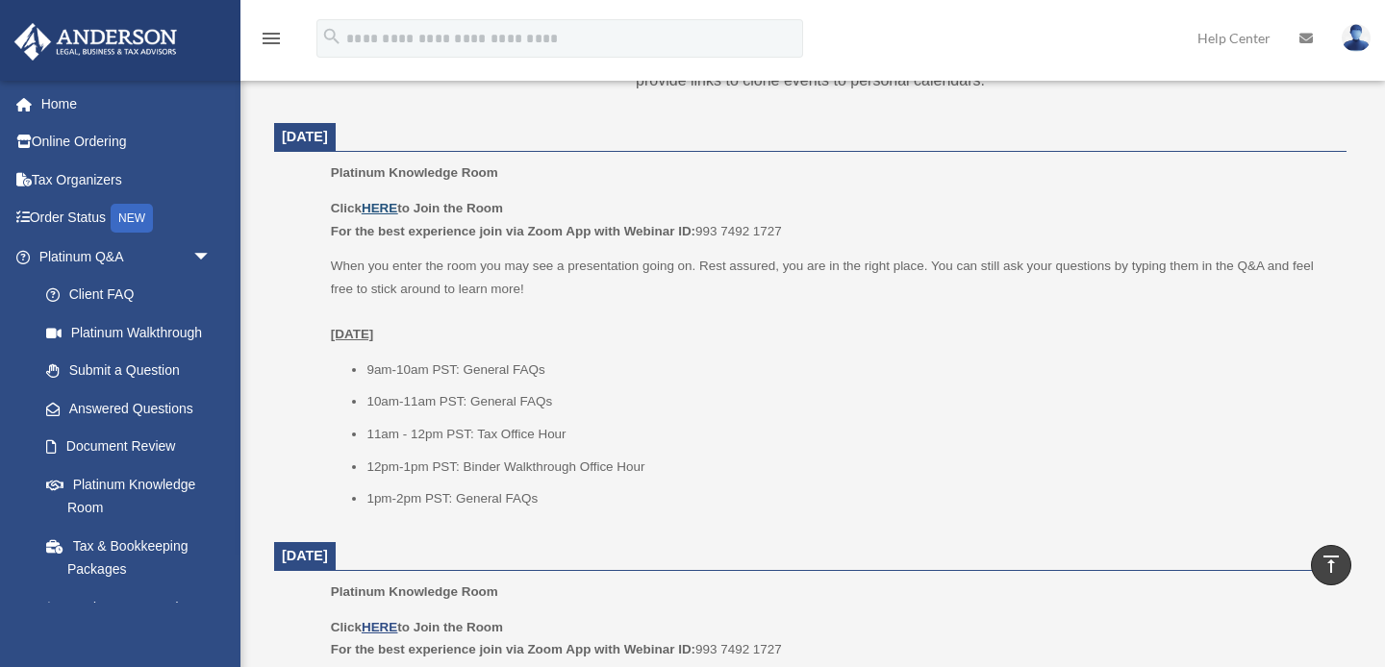  Describe the element at coordinates (129, 496) in the screenshot. I see `a: Platinum Knowledge Room` at that location.